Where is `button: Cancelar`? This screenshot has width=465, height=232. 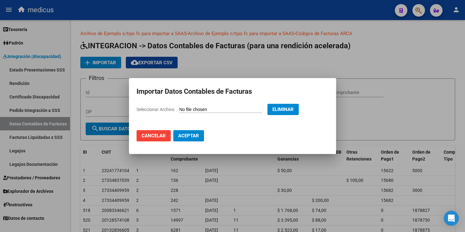 button: Cancelar is located at coordinates (153, 136).